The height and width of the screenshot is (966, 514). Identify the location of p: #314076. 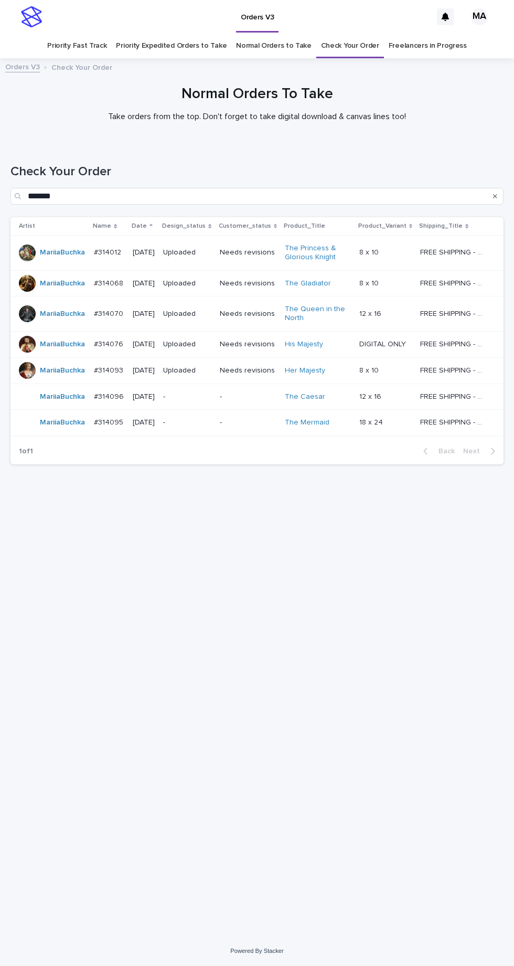
(110, 343).